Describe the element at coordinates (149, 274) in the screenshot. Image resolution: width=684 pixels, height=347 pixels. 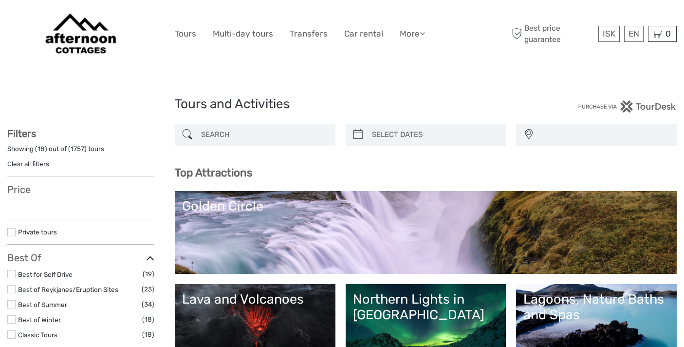
I see `span: (19)` at that location.